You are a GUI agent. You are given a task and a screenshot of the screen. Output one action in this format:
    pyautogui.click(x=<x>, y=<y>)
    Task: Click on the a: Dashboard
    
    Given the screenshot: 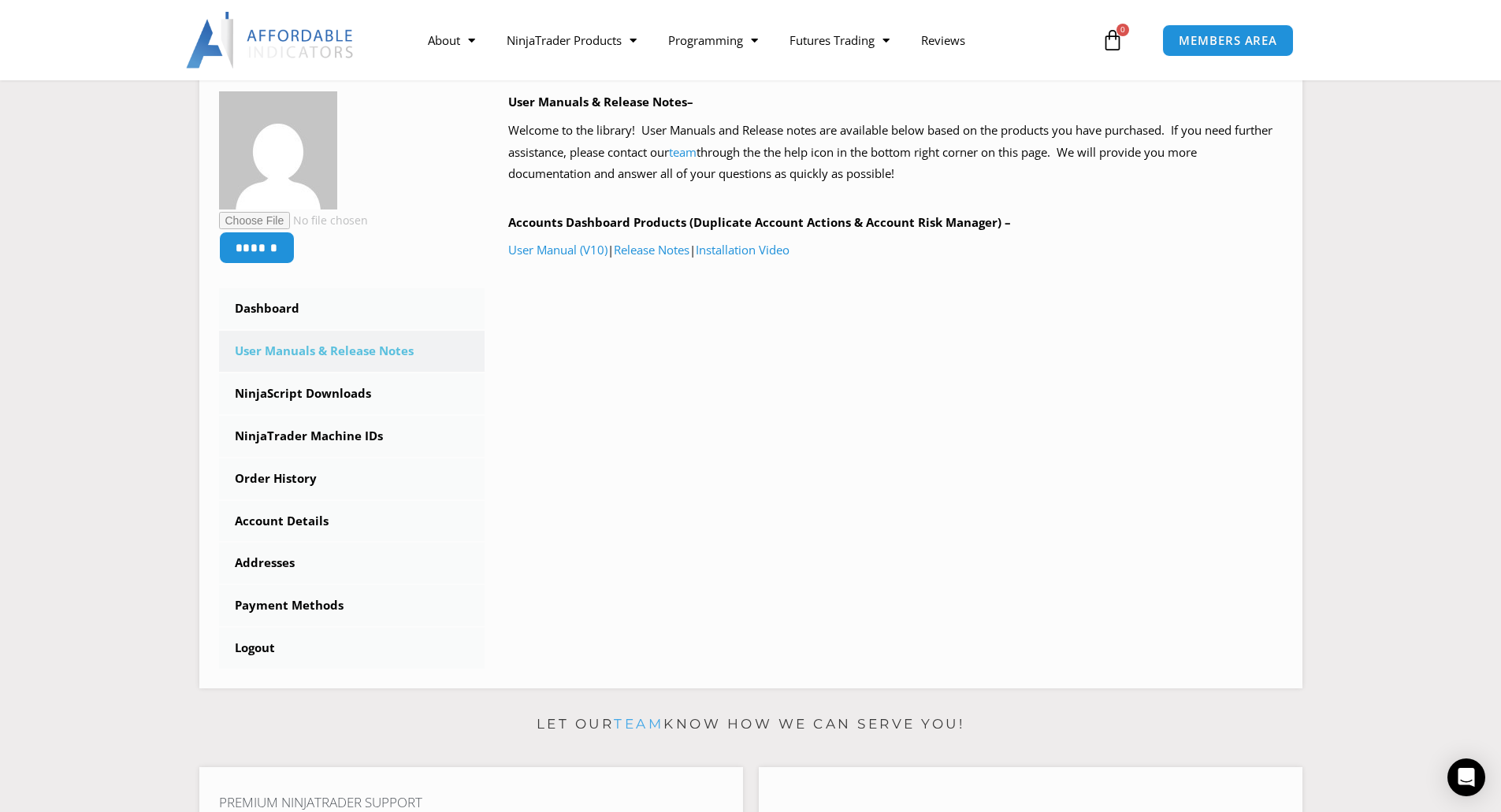 What is the action you would take?
    pyautogui.click(x=352, y=309)
    